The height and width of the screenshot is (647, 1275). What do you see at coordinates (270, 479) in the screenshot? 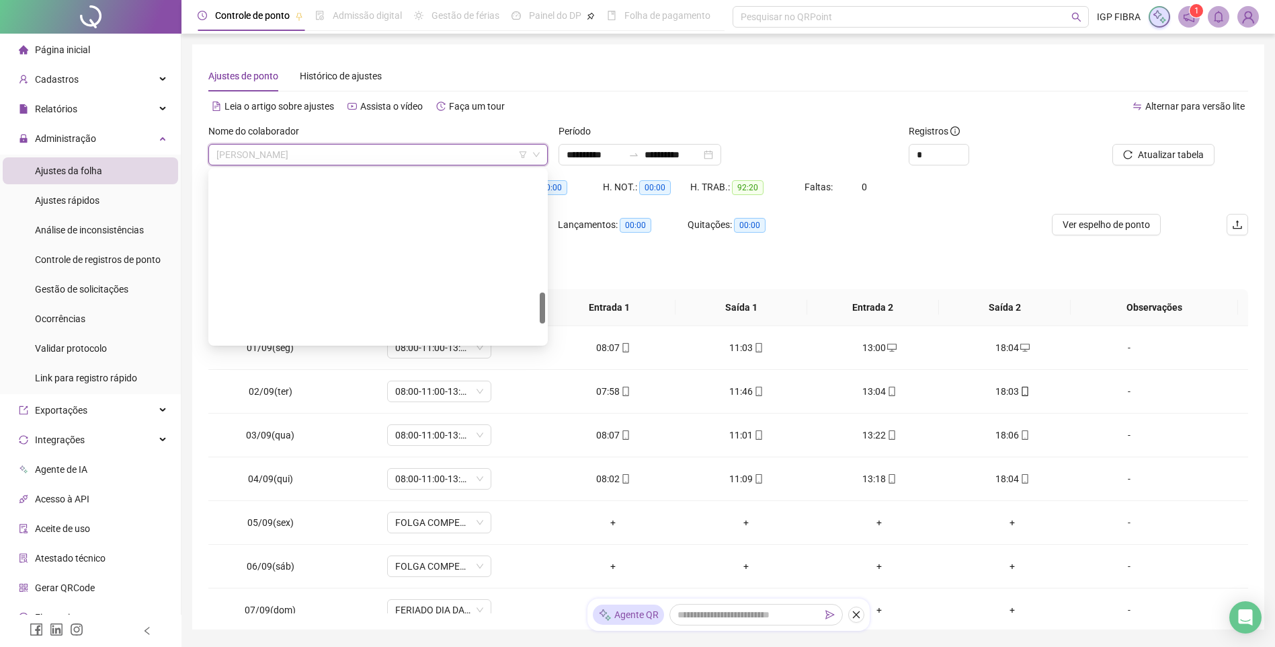
I see `span: 04/09(qui)` at bounding box center [270, 479].